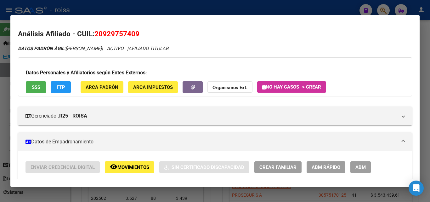 This screenshot has height=202, width=430. I want to click on i: | ACTIVO |, so click(93, 49).